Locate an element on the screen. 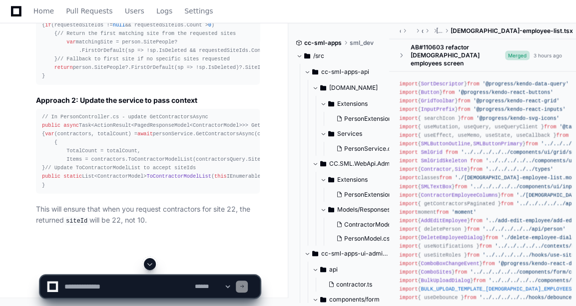 The image size is (576, 306). span: static is located at coordinates (72, 176).